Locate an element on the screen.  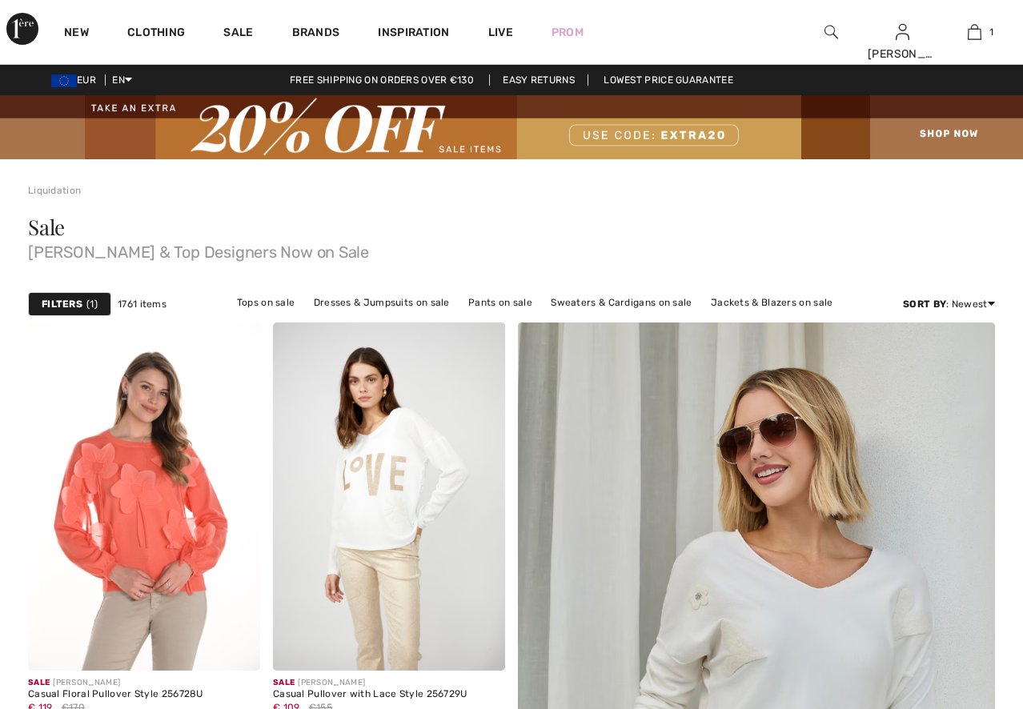
a: Brands is located at coordinates (316, 34).